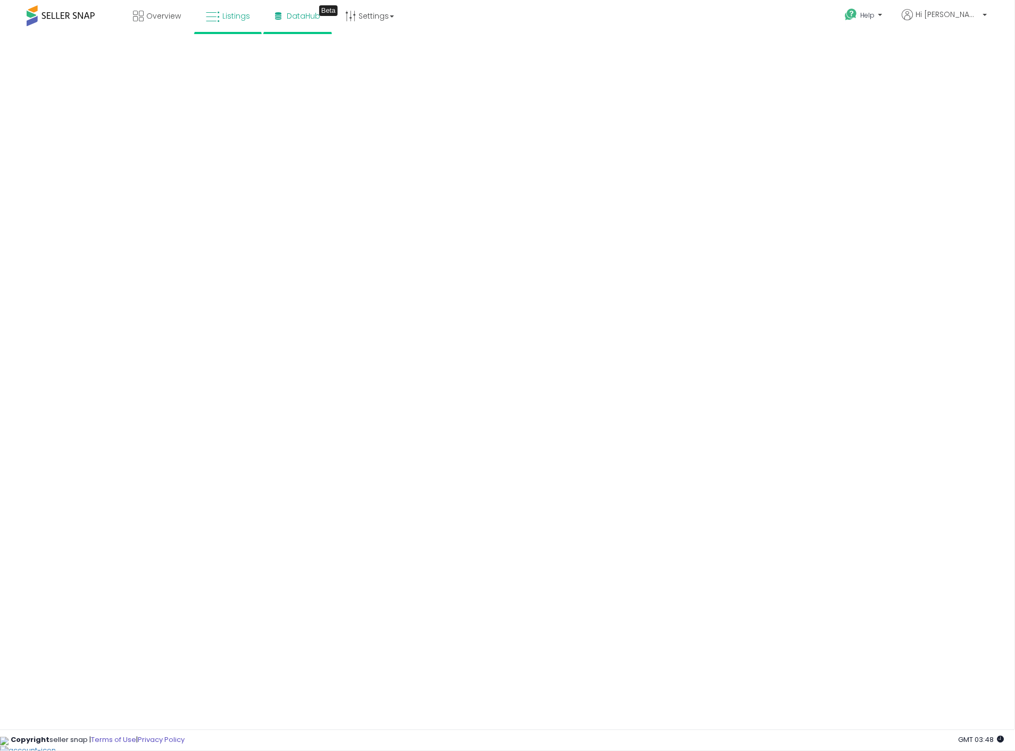 The image size is (1015, 751). Describe the element at coordinates (851, 14) in the screenshot. I see `i: Get Help` at that location.